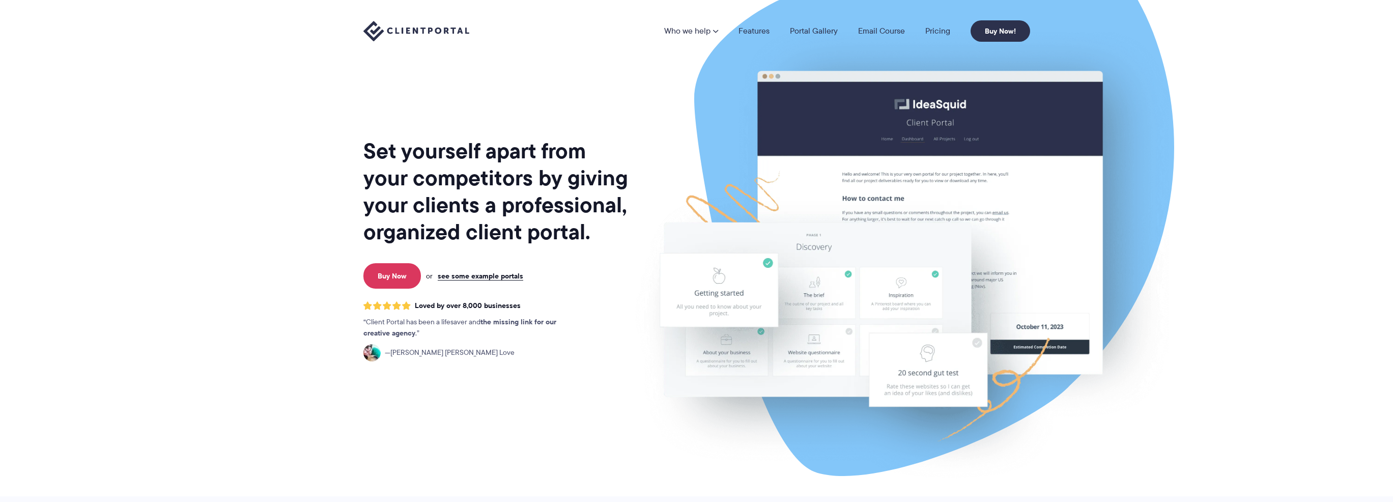 This screenshot has width=1393, height=502. What do you see at coordinates (468, 305) in the screenshot?
I see `span: Loved by over 8,000 businesses` at bounding box center [468, 305].